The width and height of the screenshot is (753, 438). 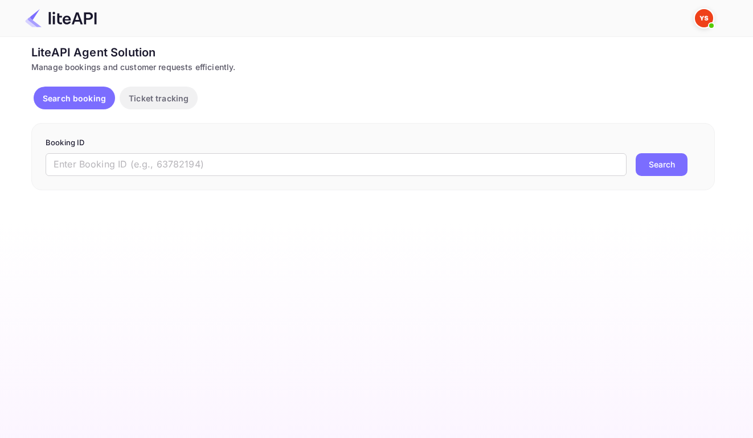 What do you see at coordinates (373, 52) in the screenshot?
I see `div: LiteAPI Agent Solution` at bounding box center [373, 52].